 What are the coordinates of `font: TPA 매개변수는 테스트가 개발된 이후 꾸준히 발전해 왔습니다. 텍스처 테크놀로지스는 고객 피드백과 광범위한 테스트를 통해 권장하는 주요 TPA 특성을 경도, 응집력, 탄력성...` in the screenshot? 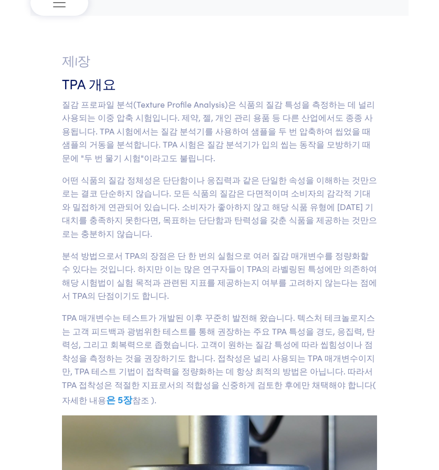 It's located at (219, 358).